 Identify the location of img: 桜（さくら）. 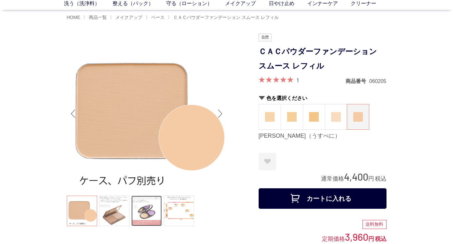
(336, 117).